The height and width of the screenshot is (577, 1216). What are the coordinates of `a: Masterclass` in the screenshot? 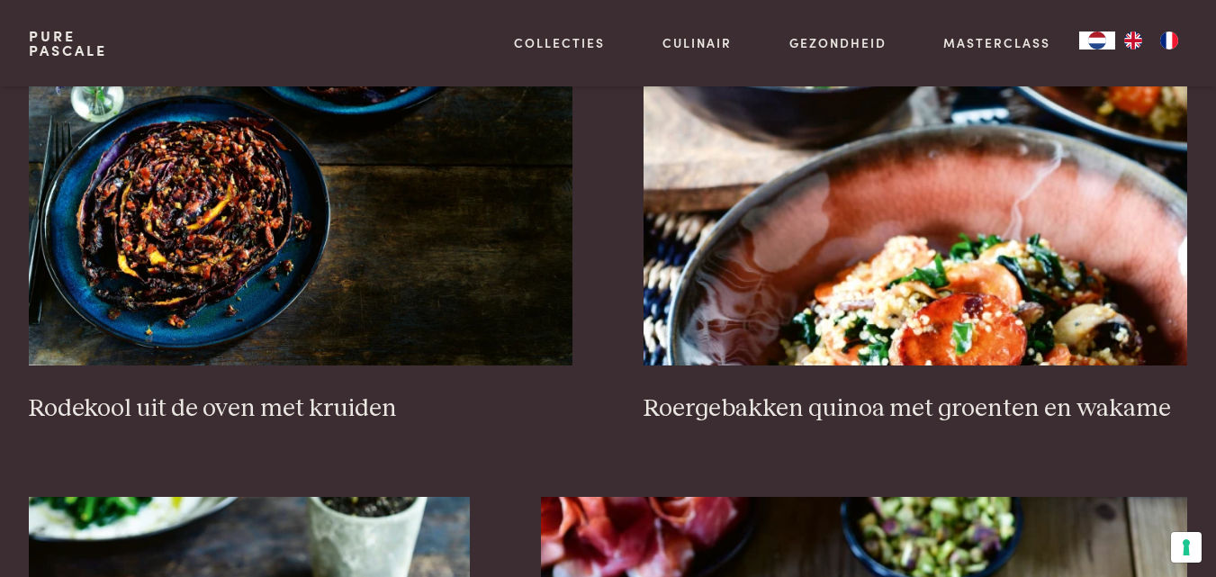 It's located at (996, 42).